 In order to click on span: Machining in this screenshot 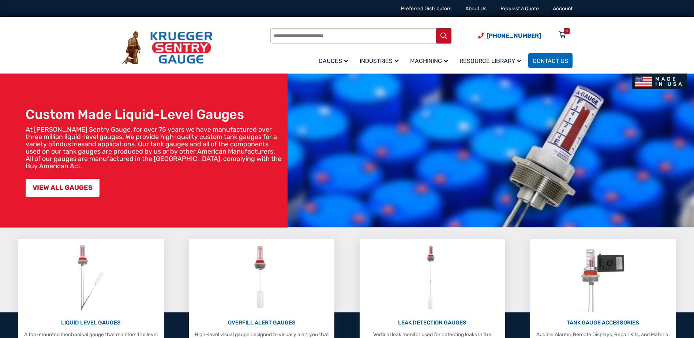, I will do `click(429, 61)`.